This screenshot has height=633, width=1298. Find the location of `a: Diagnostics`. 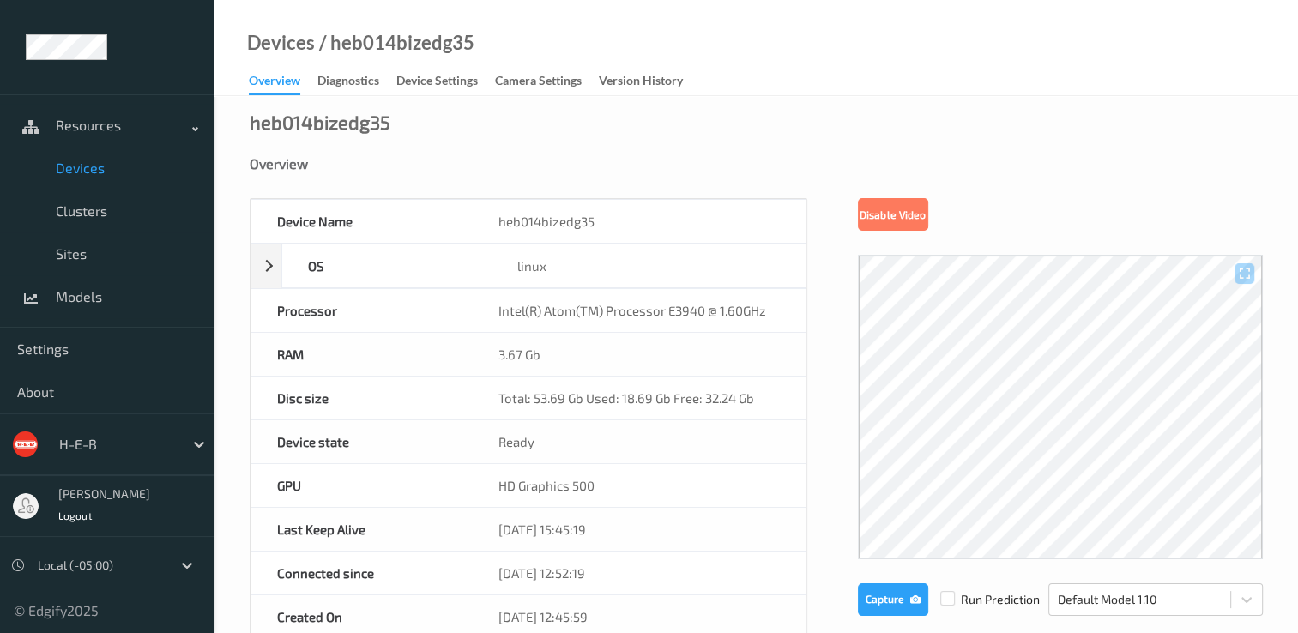

a: Diagnostics is located at coordinates (357, 82).